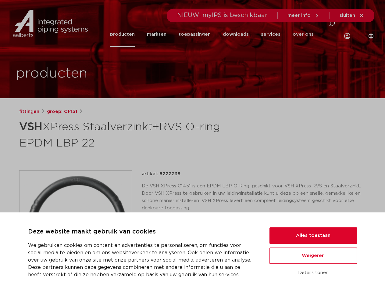  I want to click on img: Product Image for VSH XPress Staalverzinkt+RVS O-ring EPDM LBP 22, so click(76, 227).